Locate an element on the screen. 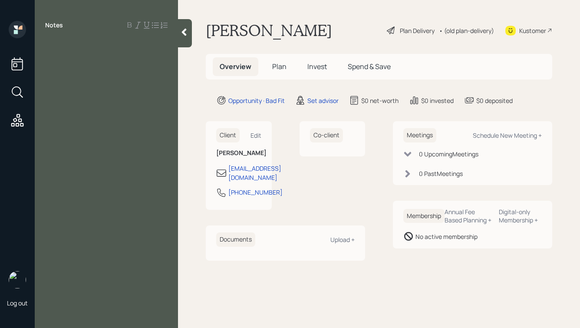 Image resolution: width=580 pixels, height=328 pixels. h6: Membership is located at coordinates (423, 216).